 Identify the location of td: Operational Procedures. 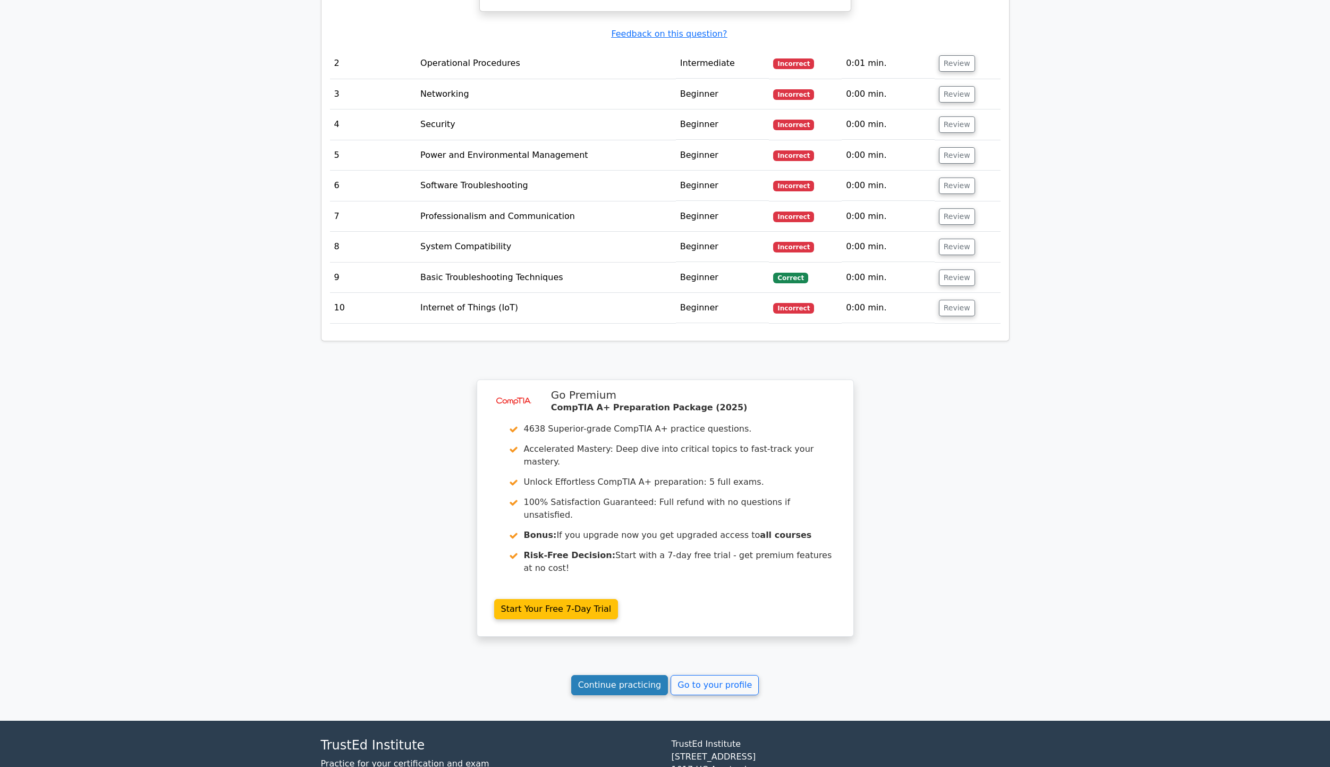
(546, 63).